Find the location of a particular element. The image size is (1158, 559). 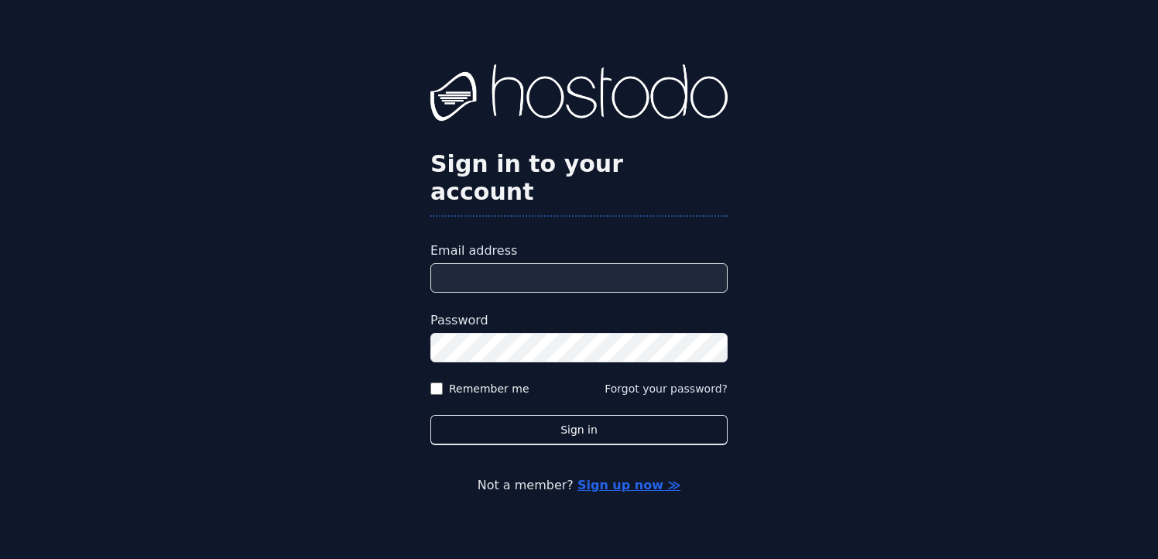

img: Hostodo is located at coordinates (579, 95).